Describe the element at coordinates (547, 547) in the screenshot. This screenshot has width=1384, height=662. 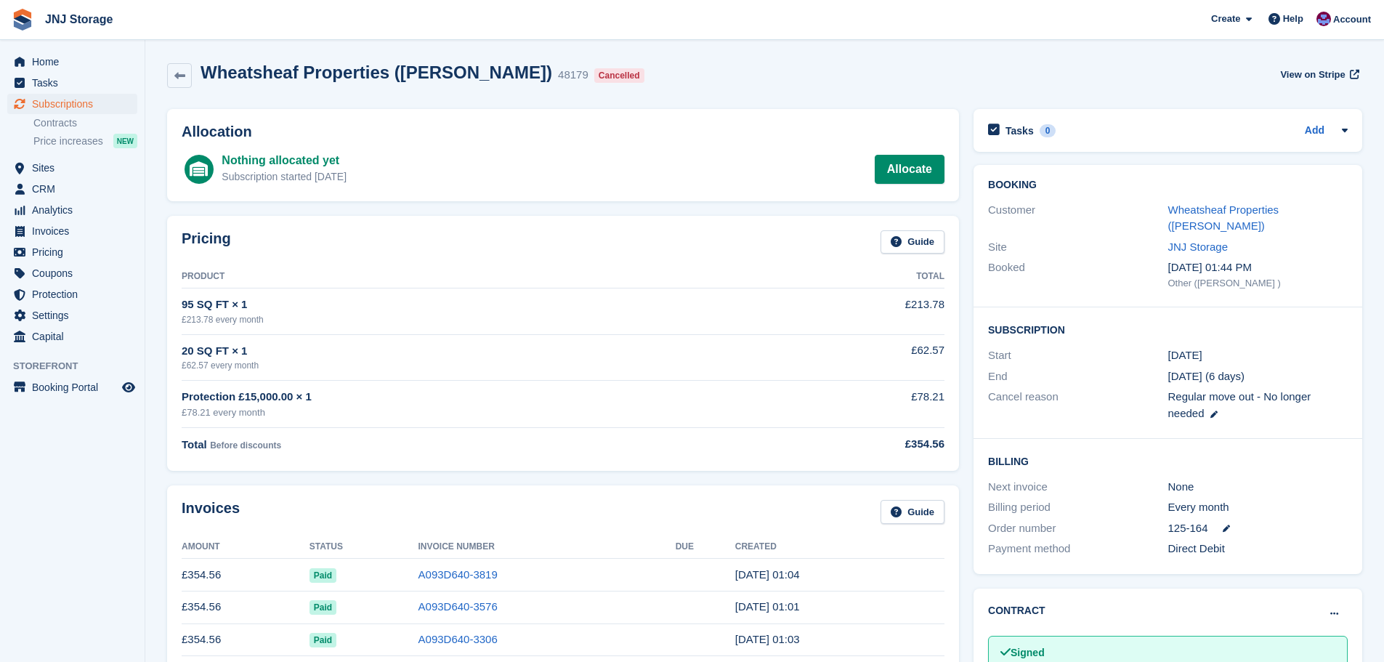
I see `th: Invoice Number` at that location.